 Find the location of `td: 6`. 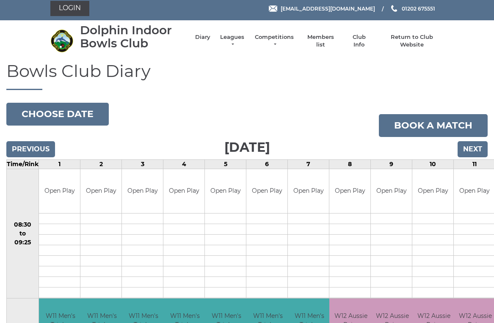

td: 6 is located at coordinates (267, 164).